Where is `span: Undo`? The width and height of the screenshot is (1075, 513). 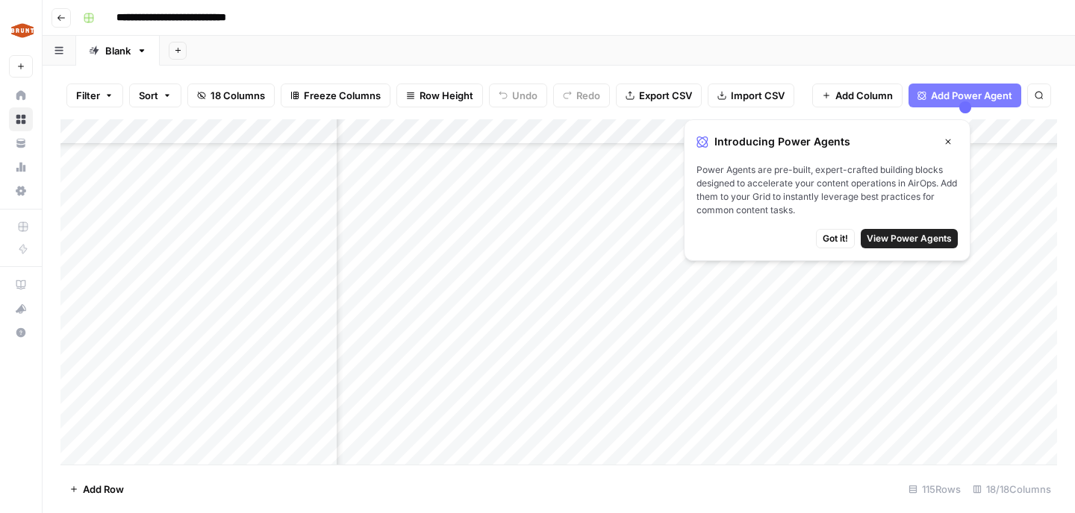 span: Undo is located at coordinates (525, 96).